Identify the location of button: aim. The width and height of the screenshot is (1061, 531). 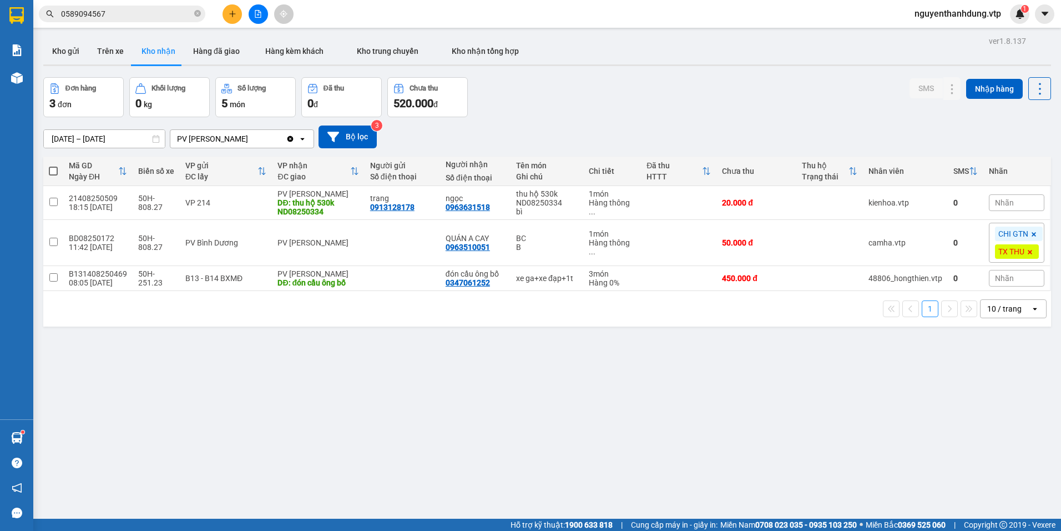
(284, 14).